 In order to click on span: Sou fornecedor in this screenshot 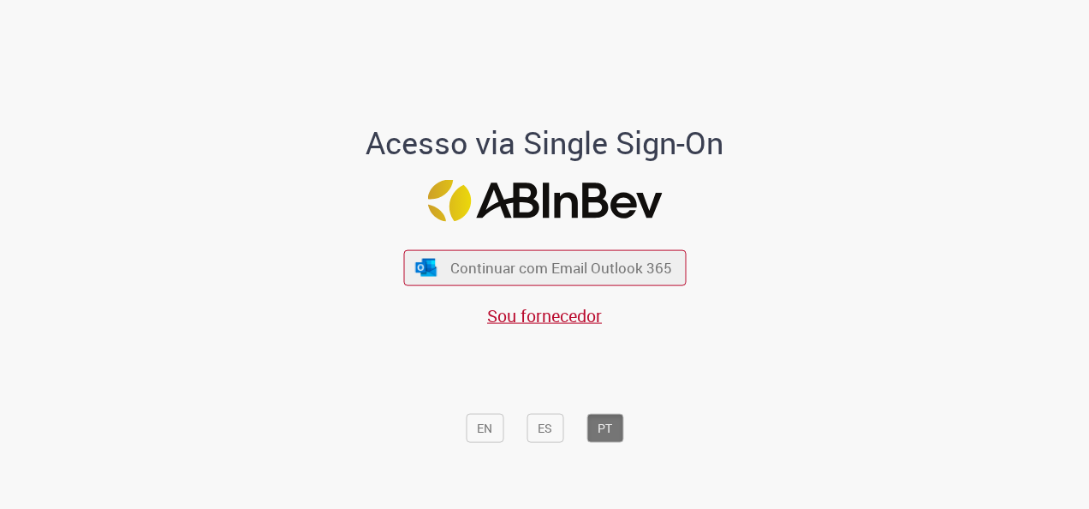, I will do `click(545, 314)`.